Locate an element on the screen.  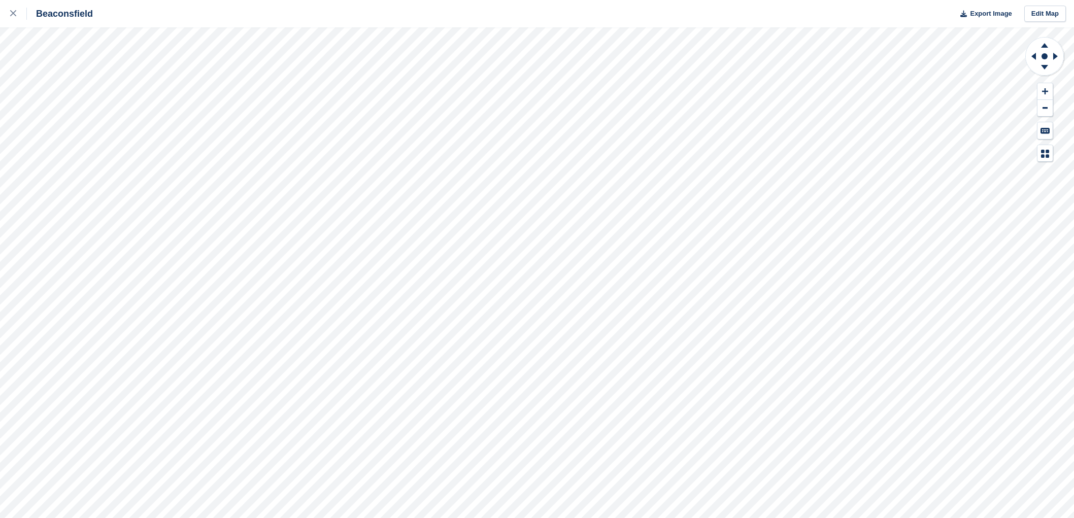
div: Beaconsfield is located at coordinates (60, 14).